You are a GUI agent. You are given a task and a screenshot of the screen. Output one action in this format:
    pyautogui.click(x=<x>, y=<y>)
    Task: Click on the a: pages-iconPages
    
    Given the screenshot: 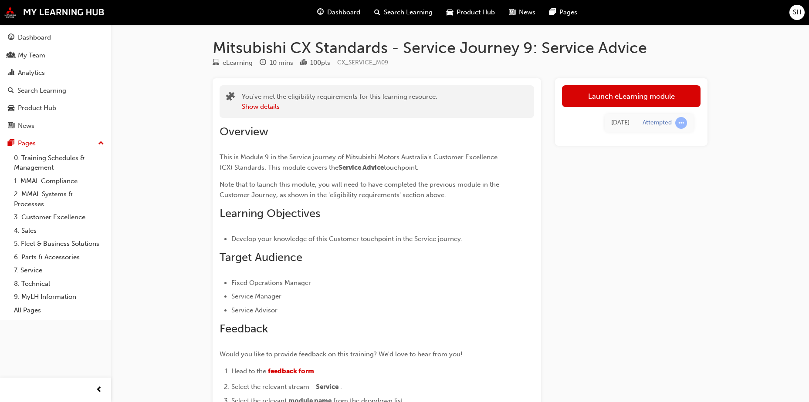 What is the action you would take?
    pyautogui.click(x=563, y=12)
    